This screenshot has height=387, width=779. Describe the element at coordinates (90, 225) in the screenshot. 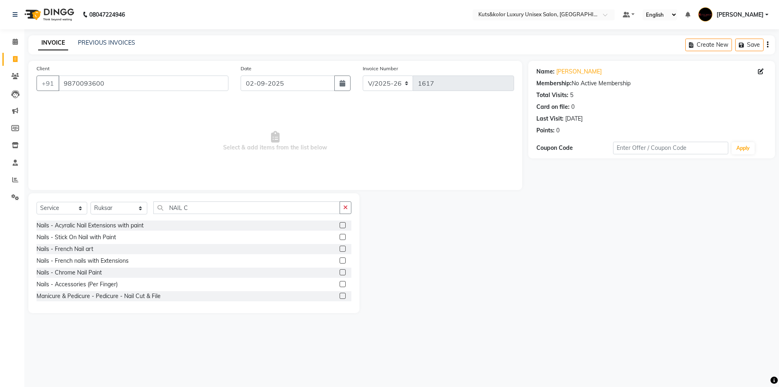

I see `div: Nails - Acyralic Nail Extensions with paint` at that location.